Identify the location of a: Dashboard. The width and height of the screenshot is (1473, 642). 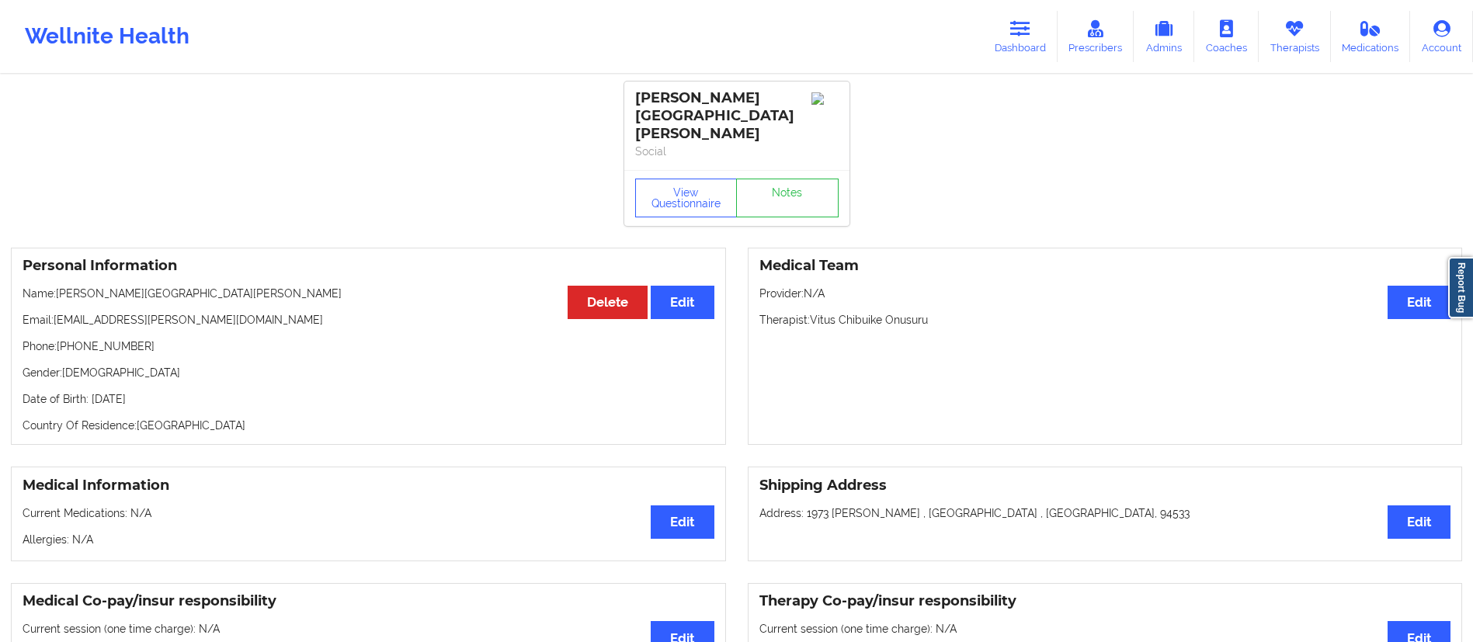
(1020, 36).